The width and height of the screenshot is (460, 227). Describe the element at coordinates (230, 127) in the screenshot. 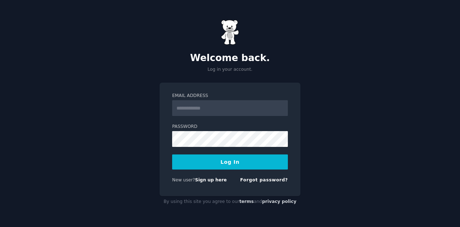

I see `label: Password` at that location.